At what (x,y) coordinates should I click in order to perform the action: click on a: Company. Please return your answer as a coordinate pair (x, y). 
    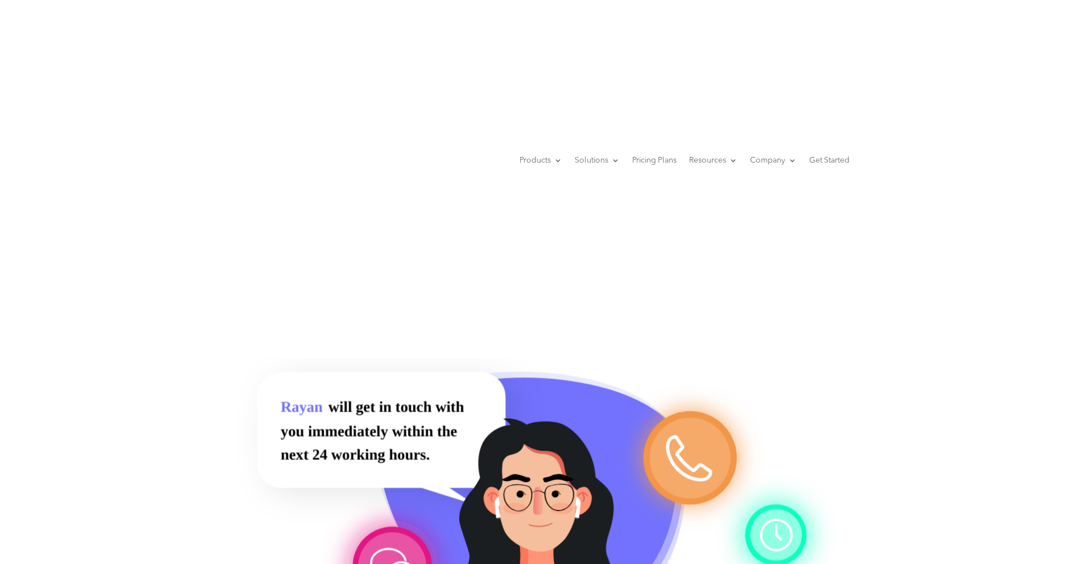
    Looking at the image, I should click on (773, 160).